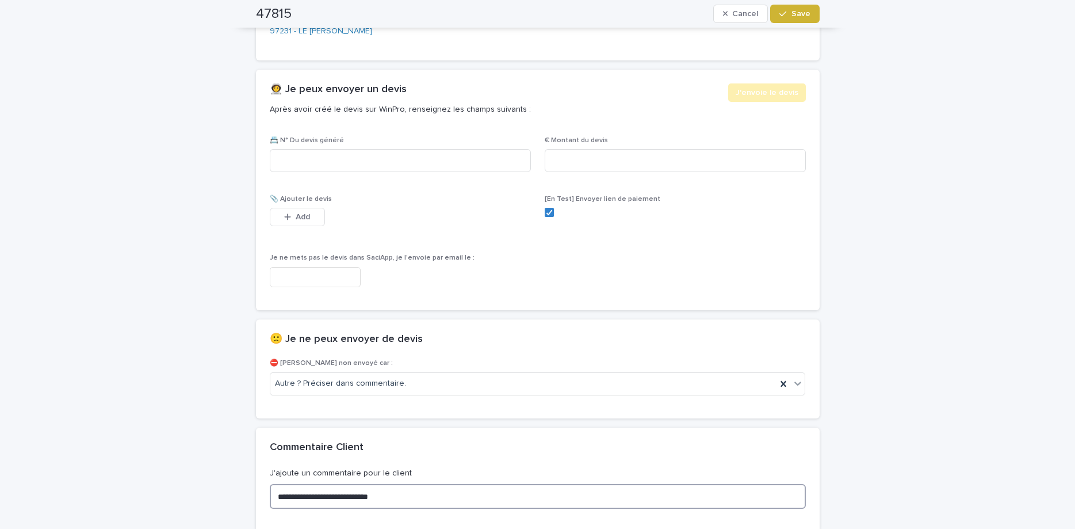 This screenshot has height=529, width=1075. What do you see at coordinates (794, 14) in the screenshot?
I see `button: Save` at bounding box center [794, 14].